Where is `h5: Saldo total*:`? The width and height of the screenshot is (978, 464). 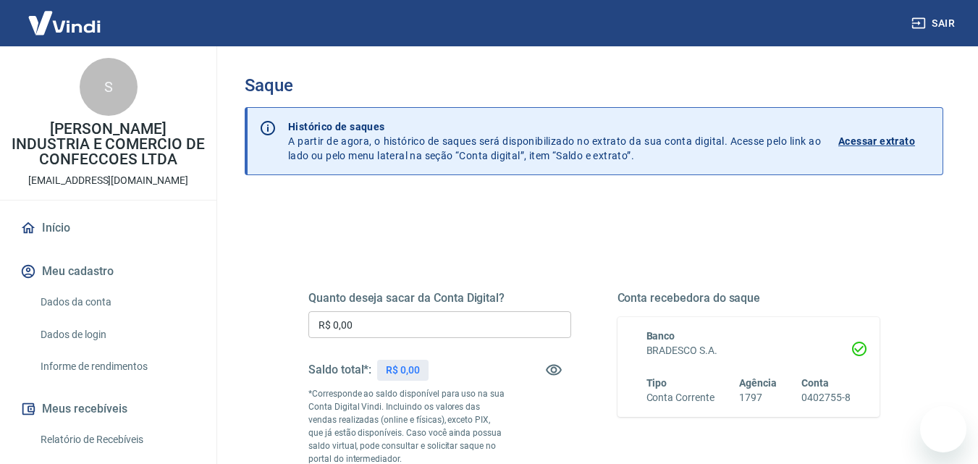
h5: Saldo total*: is located at coordinates (339, 370).